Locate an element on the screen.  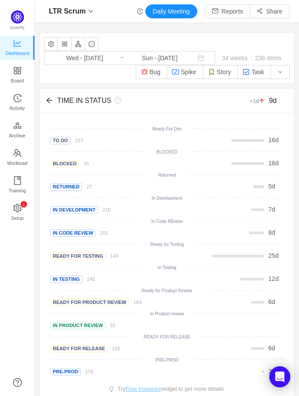
a: 227 is located at coordinates (77, 140).